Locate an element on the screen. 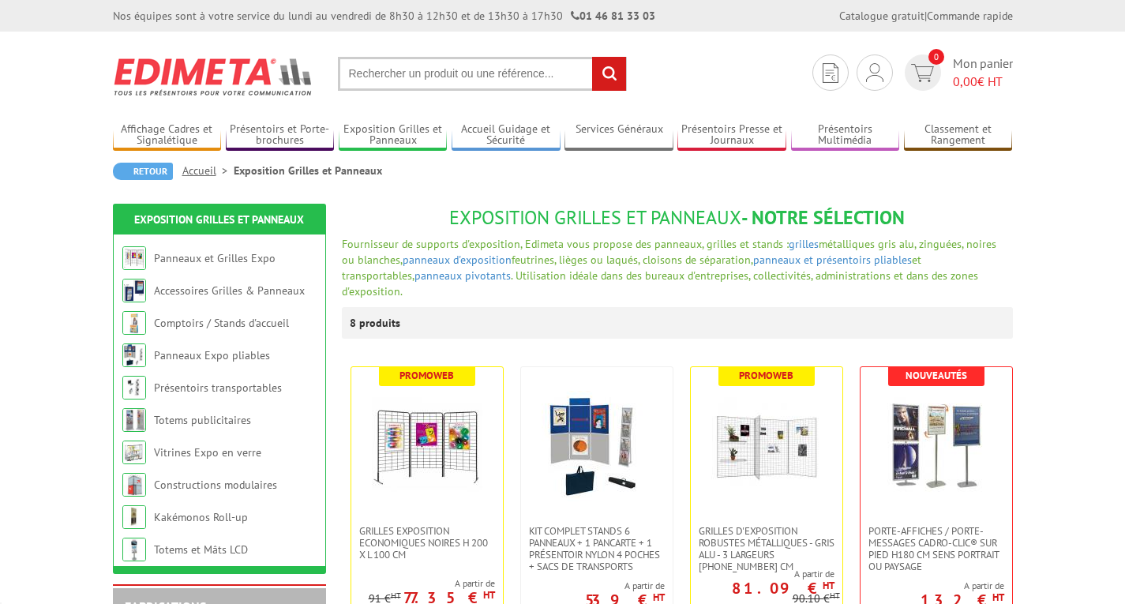 This screenshot has height=604, width=1125. a: panneaux et présentoirs pliables is located at coordinates (832, 260).